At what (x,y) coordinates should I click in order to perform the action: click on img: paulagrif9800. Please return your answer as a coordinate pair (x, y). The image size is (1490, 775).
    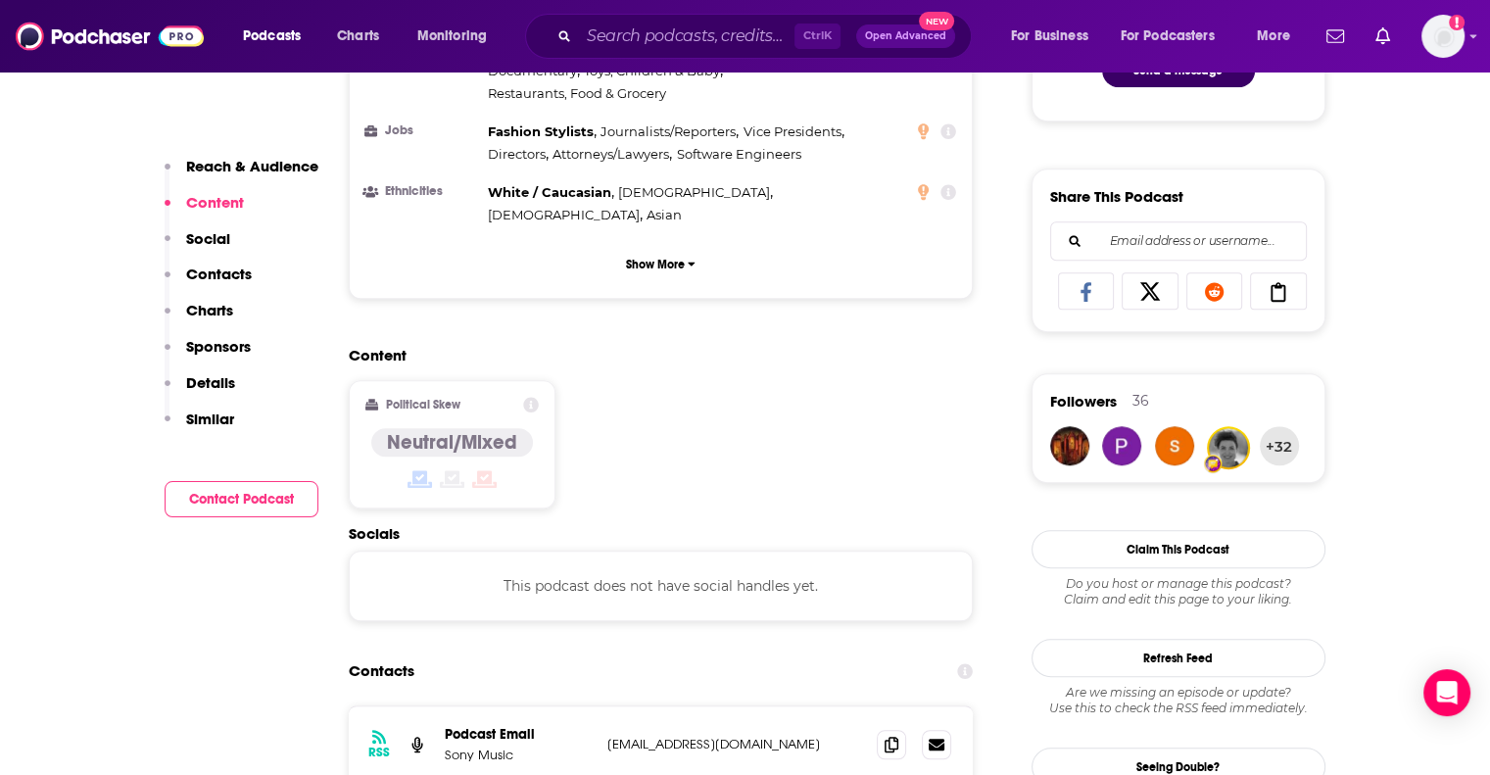
    Looking at the image, I should click on (1122, 446).